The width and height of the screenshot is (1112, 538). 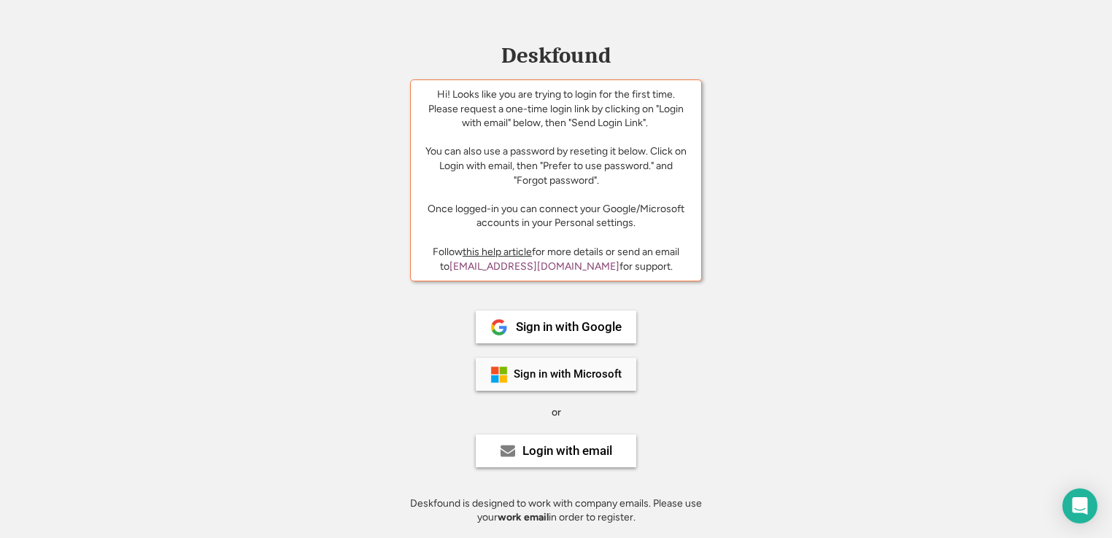 What do you see at coordinates (568, 374) in the screenshot?
I see `div: Sign in with Microsoft` at bounding box center [568, 374].